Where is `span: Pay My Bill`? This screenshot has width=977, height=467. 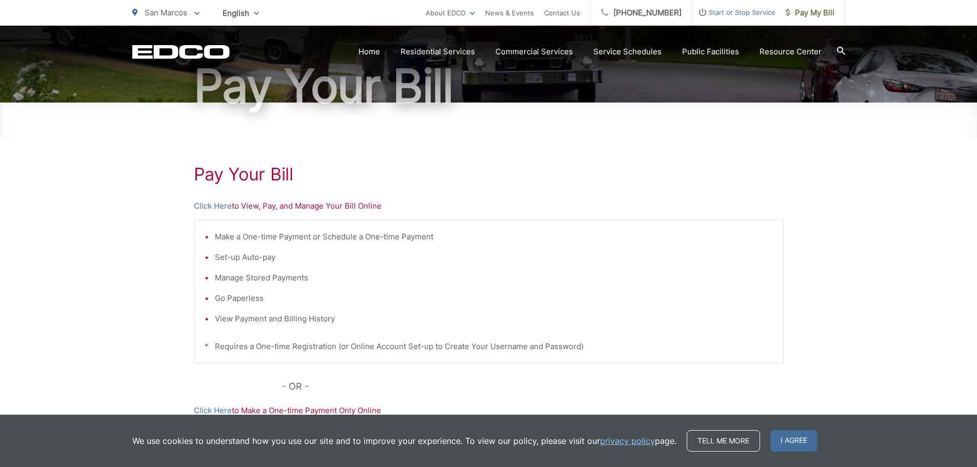 span: Pay My Bill is located at coordinates (810, 13).